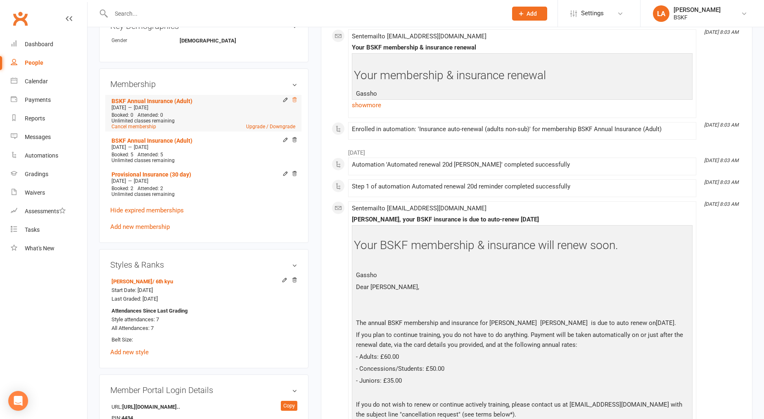  Describe the element at coordinates (122, 115) in the screenshot. I see `span: Booked: 0` at that location.